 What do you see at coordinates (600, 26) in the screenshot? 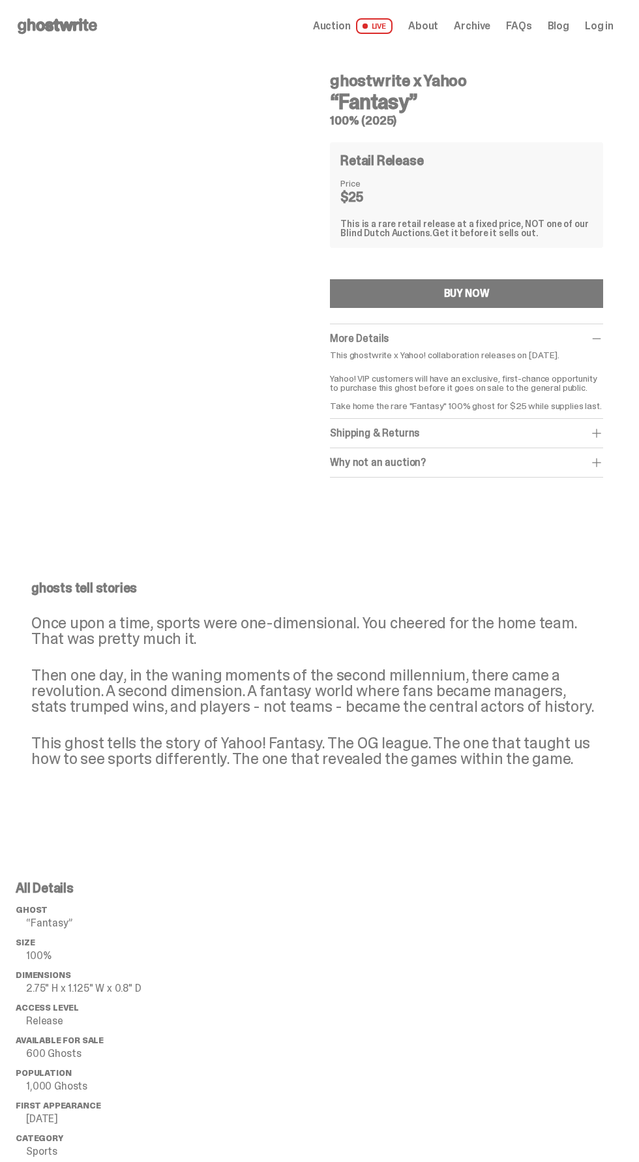
I see `a: Log in` at bounding box center [600, 26].